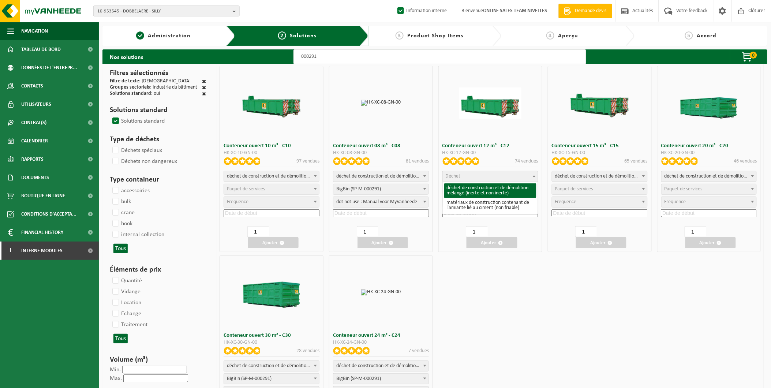 This screenshot has height=388, width=771. I want to click on a: Demande devis, so click(585, 11).